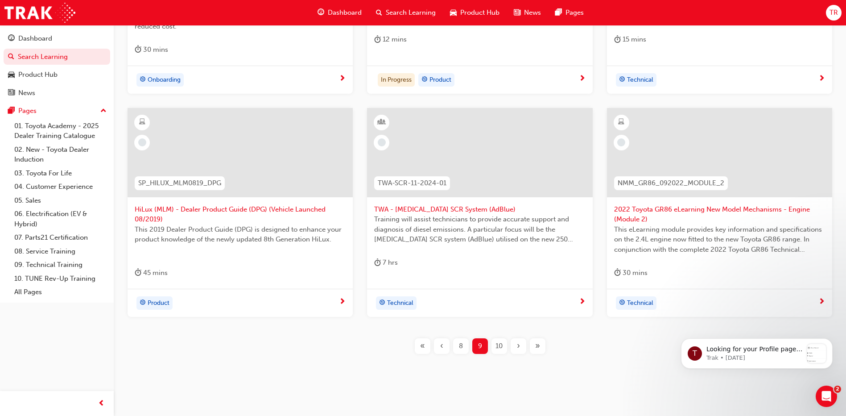 This screenshot has height=416, width=846. What do you see at coordinates (60, 264) in the screenshot?
I see `a: 09. Technical Training` at bounding box center [60, 264].